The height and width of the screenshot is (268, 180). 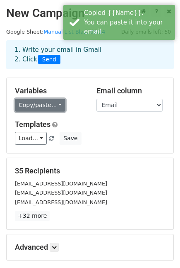 I want to click on h5: Advanced, so click(x=90, y=247).